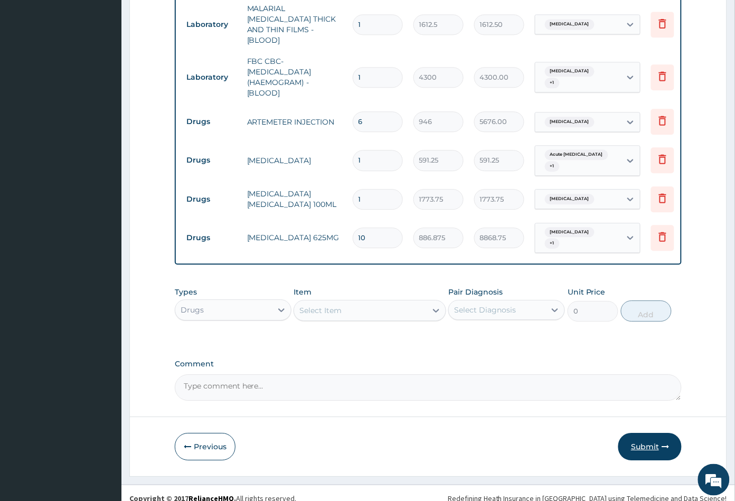 The image size is (735, 501). What do you see at coordinates (103, 186) in the screenshot?
I see `span: We're online!` at bounding box center [103, 186].